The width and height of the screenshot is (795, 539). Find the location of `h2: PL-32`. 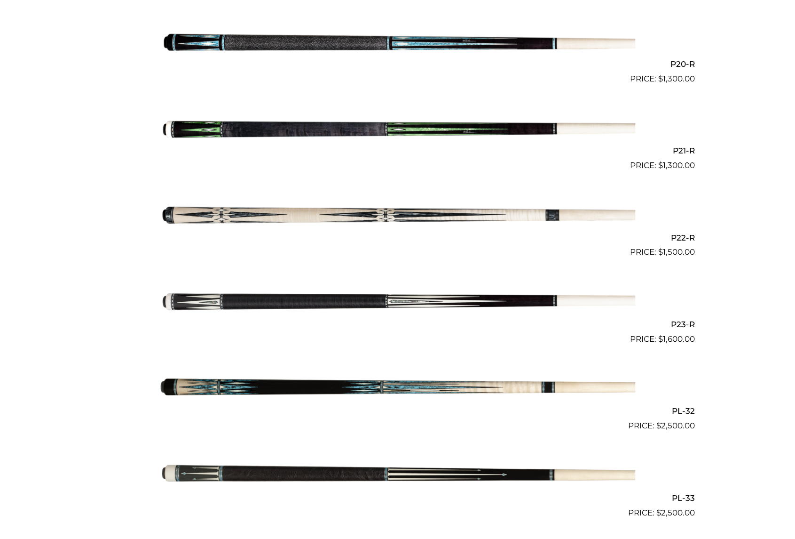

h2: PL-32 is located at coordinates (398, 411).